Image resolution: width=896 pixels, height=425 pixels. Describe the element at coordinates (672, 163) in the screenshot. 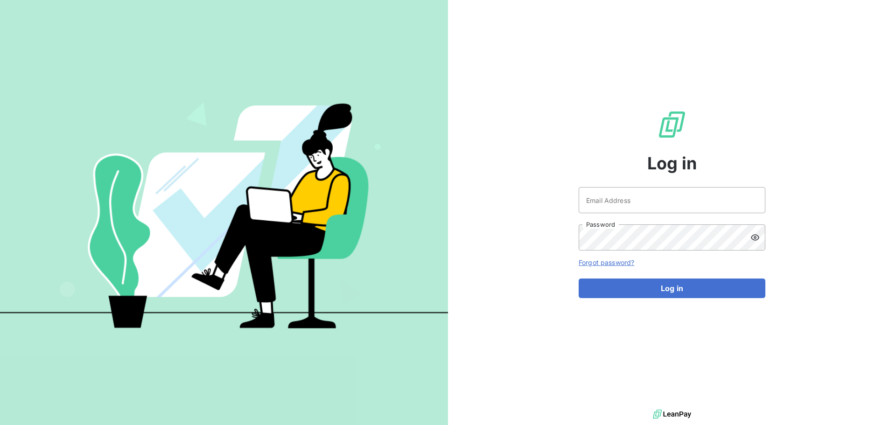

I see `span: Log in` at that location.